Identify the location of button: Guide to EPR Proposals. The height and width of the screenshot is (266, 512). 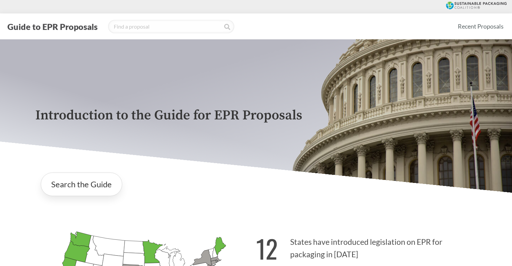
(52, 27).